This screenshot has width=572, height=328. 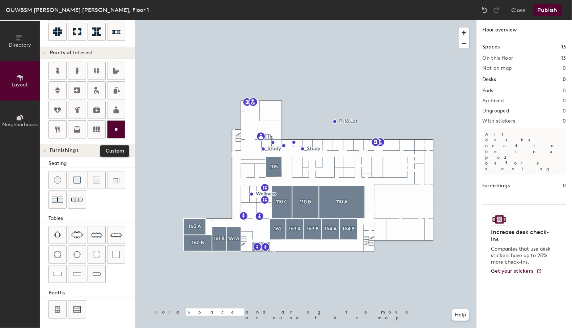 I want to click on img: Six seat table, so click(x=77, y=235).